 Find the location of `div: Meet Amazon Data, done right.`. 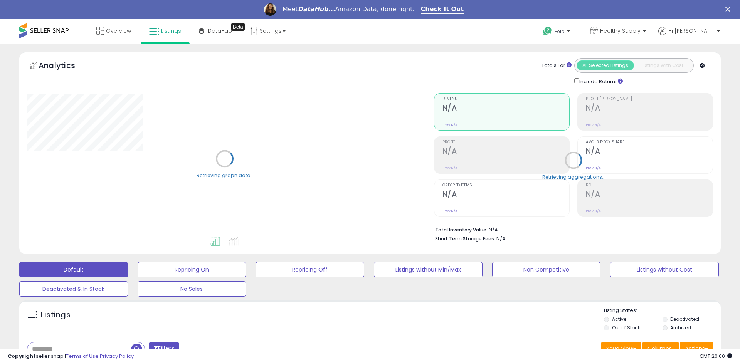

div: Meet Amazon Data, done right. is located at coordinates (348, 9).